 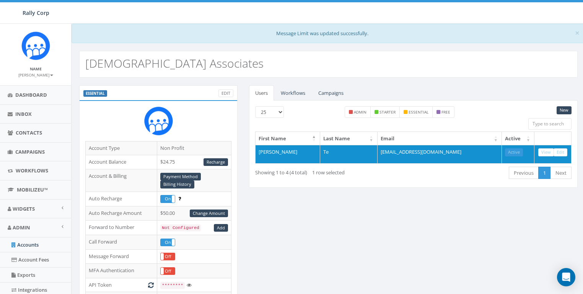 What do you see at coordinates (121, 228) in the screenshot?
I see `td: Forward to Number` at bounding box center [121, 228].